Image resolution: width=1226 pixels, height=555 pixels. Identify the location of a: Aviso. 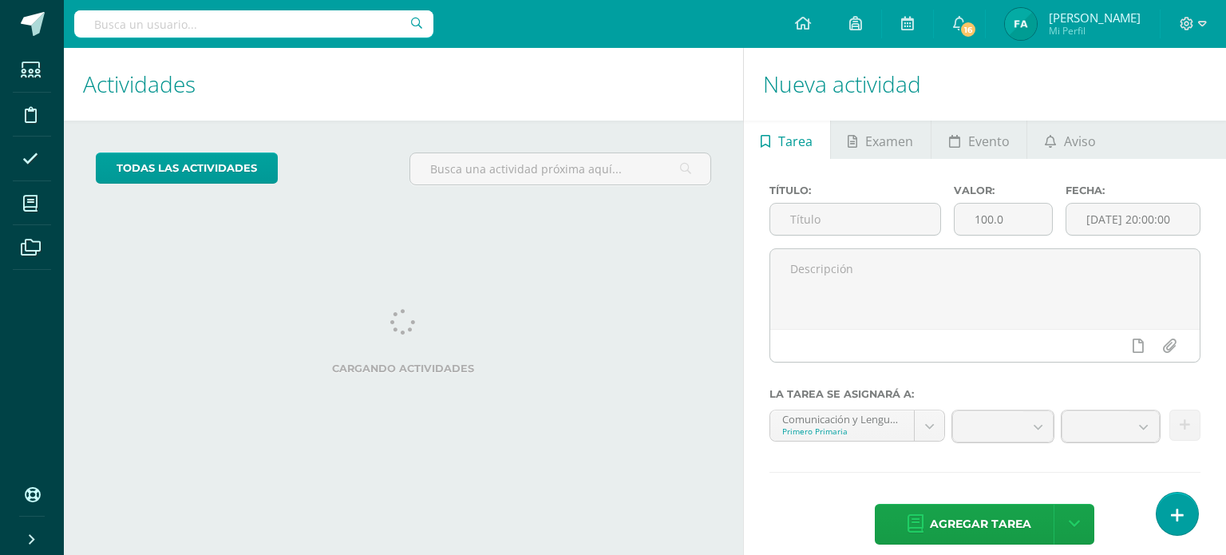
(1069, 140).